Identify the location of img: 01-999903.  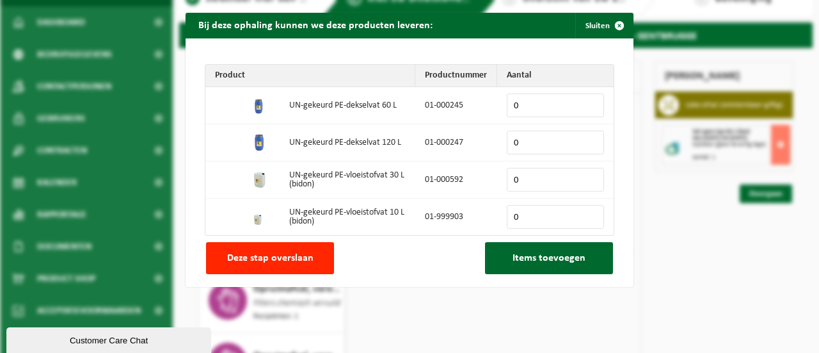
(260, 216).